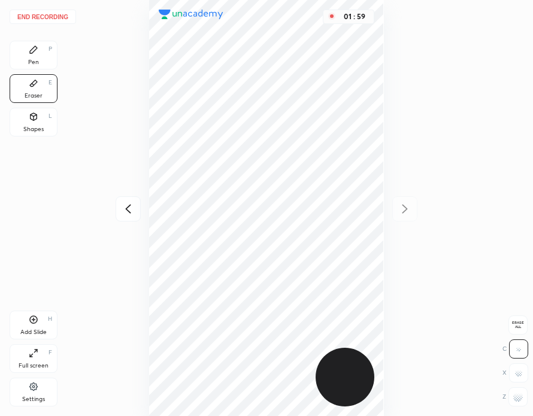 The height and width of the screenshot is (416, 533). I want to click on div: Add Slide, so click(34, 332).